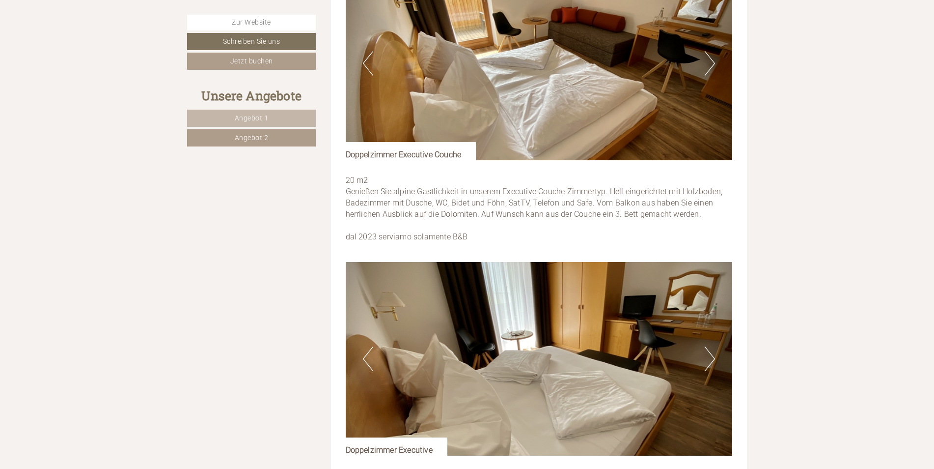 The height and width of the screenshot is (469, 934). Describe the element at coordinates (251, 23) in the screenshot. I see `a: Zur Website` at that location.